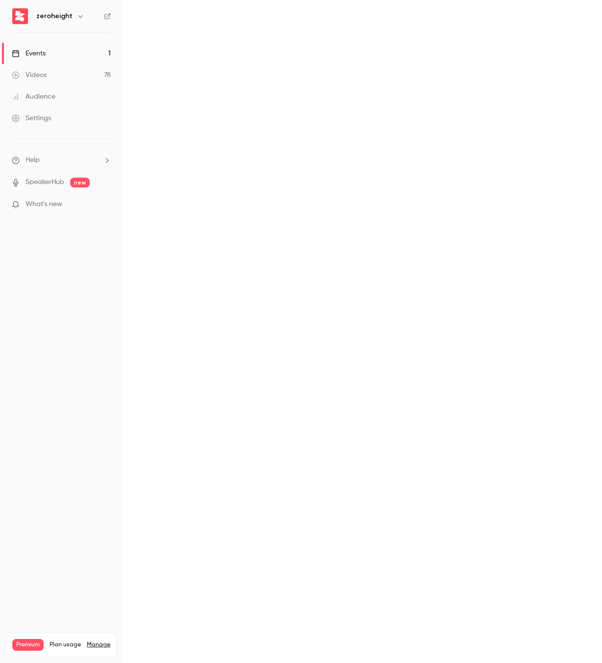  I want to click on div: Events, so click(28, 53).